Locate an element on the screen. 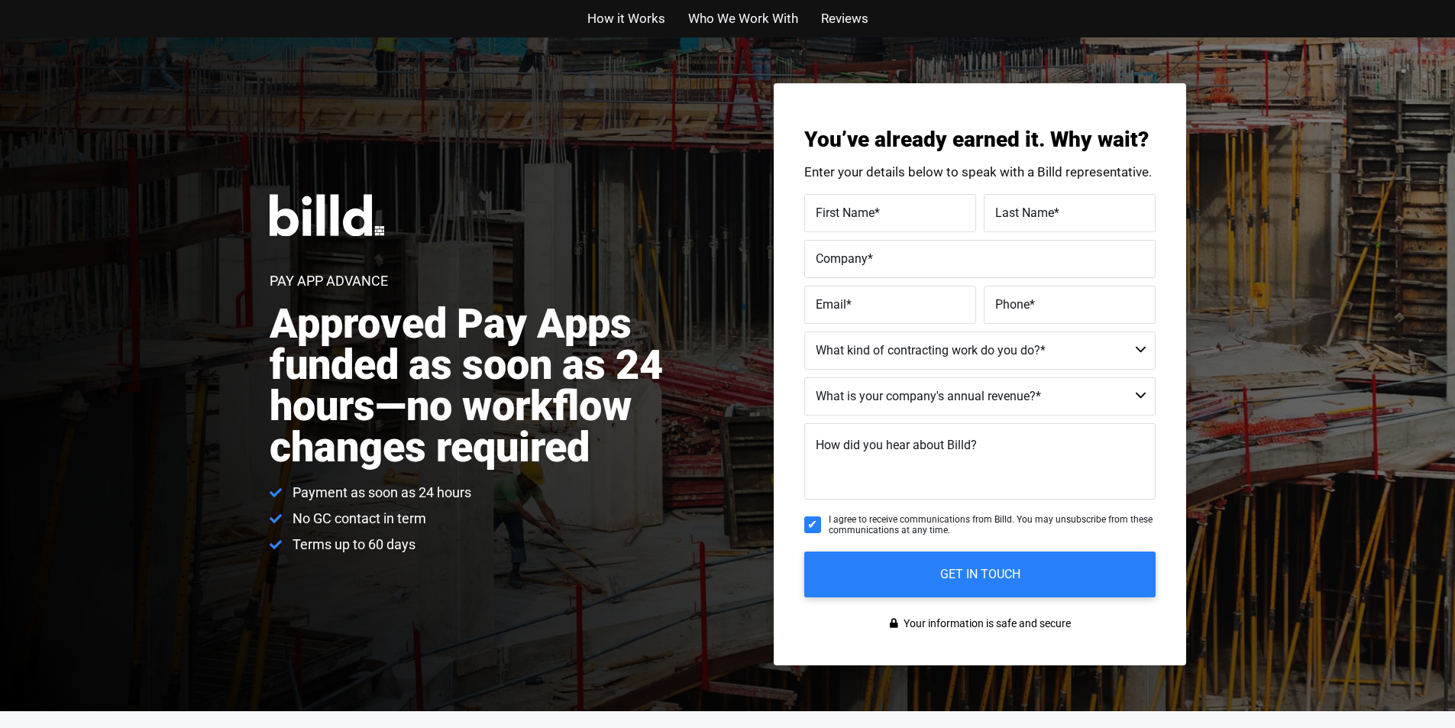 The height and width of the screenshot is (728, 1455). h3: You’ve already earned it. Why wait? is located at coordinates (980, 140).